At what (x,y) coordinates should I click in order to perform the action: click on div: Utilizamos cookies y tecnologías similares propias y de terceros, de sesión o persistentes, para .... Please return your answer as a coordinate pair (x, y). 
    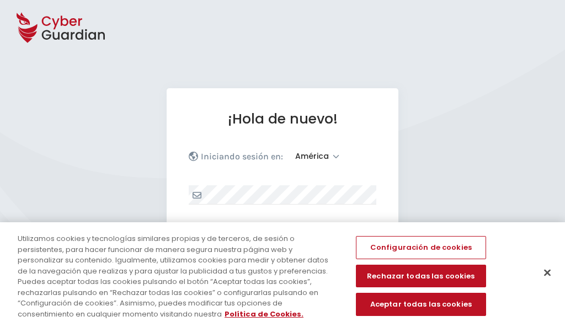
    Looking at the image, I should click on (178, 276).